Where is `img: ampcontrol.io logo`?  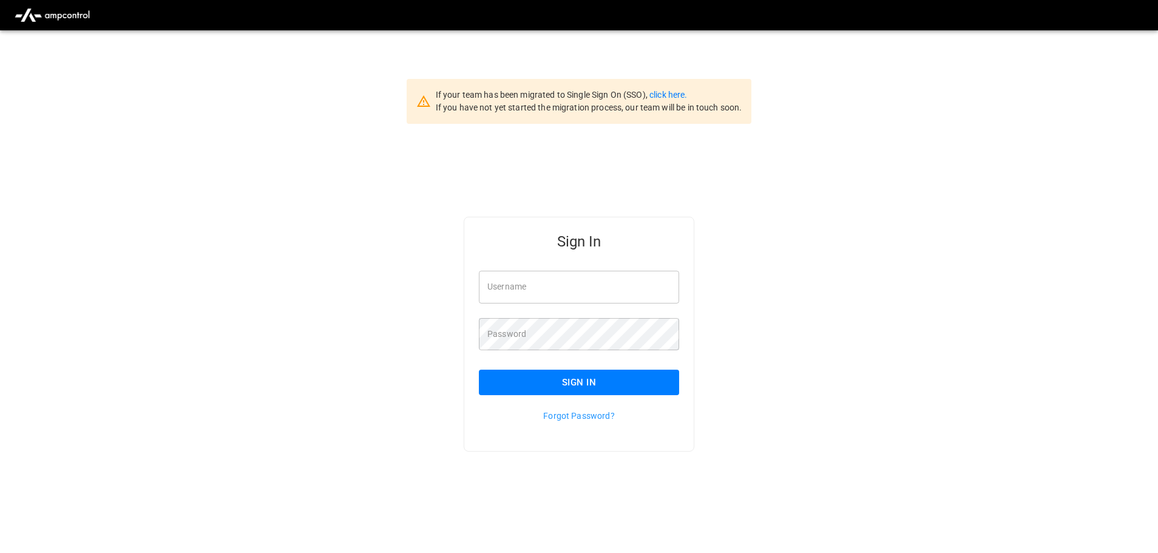
img: ampcontrol.io logo is located at coordinates (52, 15).